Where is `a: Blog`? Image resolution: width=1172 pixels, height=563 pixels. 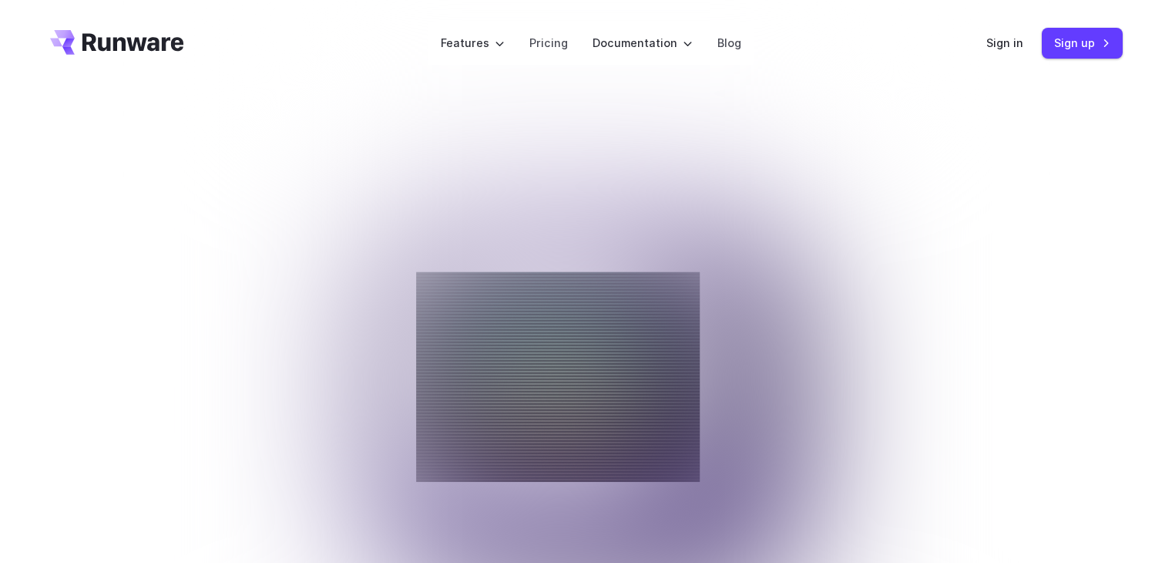 a: Blog is located at coordinates (729, 42).